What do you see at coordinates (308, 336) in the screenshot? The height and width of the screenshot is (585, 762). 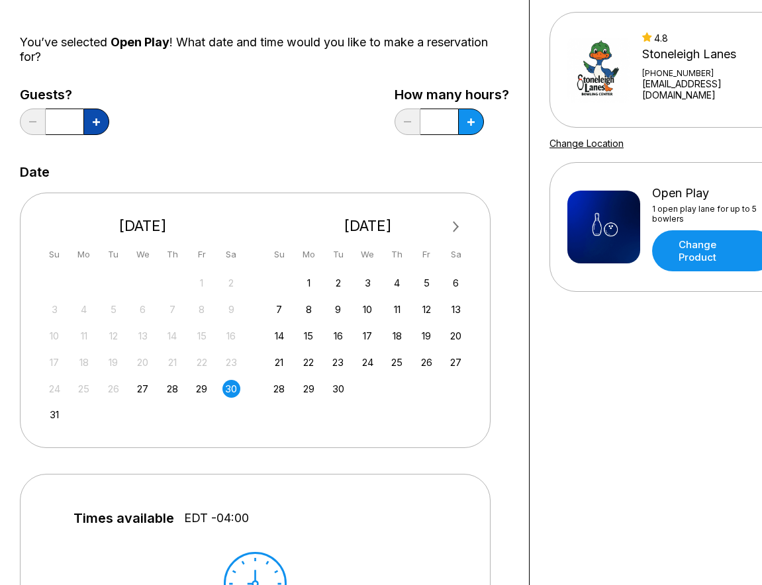 I see `div: Choose Monday, September 15th, 2025` at bounding box center [308, 336].